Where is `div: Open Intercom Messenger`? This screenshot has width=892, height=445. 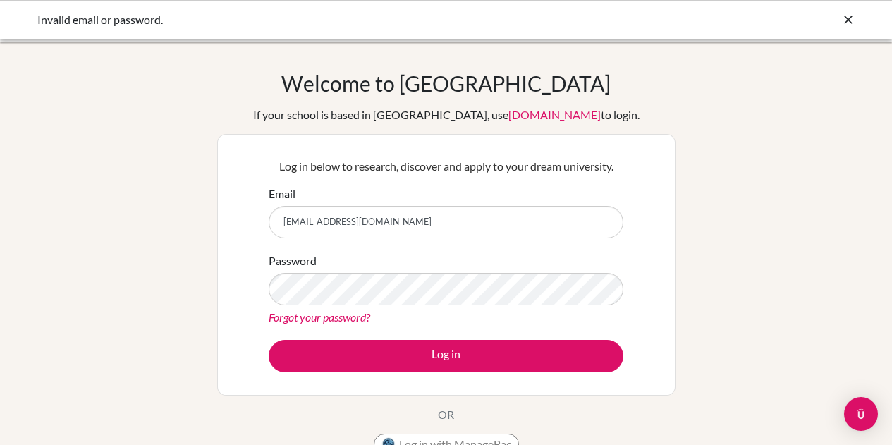 div: Open Intercom Messenger is located at coordinates (861, 414).